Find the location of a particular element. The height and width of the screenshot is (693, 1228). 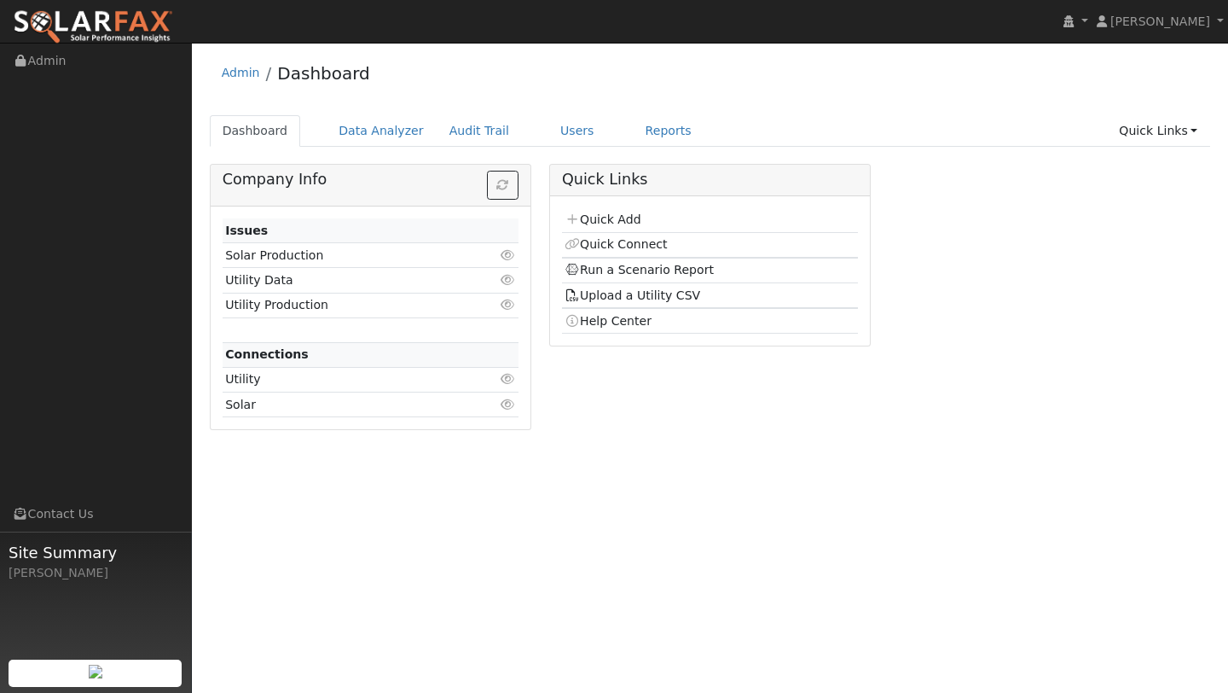

td: Utility Production is located at coordinates (346, 305).